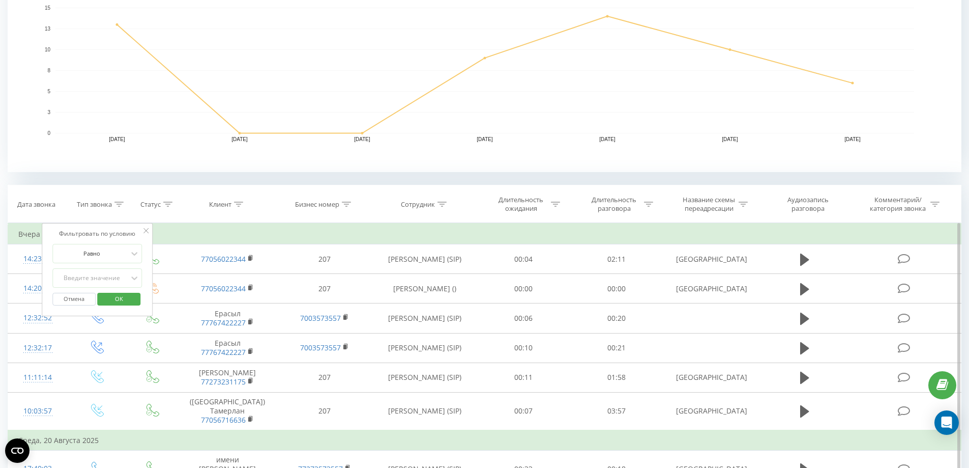 This screenshot has height=468, width=969. What do you see at coordinates (97, 234) in the screenshot?
I see `div: Фильтровать по условию` at bounding box center [97, 234].